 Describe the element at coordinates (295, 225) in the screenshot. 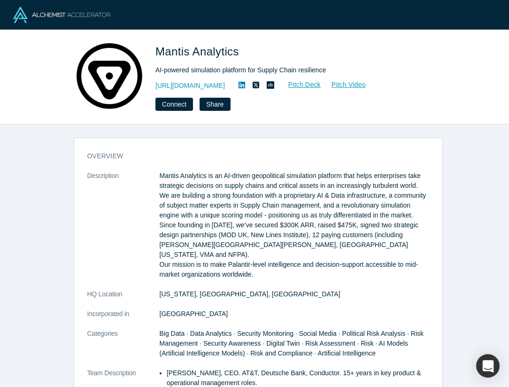

I see `p: Mantis Analytics is an AI-driven geopolitical simulation platform that helps enterprises take str...` at that location.